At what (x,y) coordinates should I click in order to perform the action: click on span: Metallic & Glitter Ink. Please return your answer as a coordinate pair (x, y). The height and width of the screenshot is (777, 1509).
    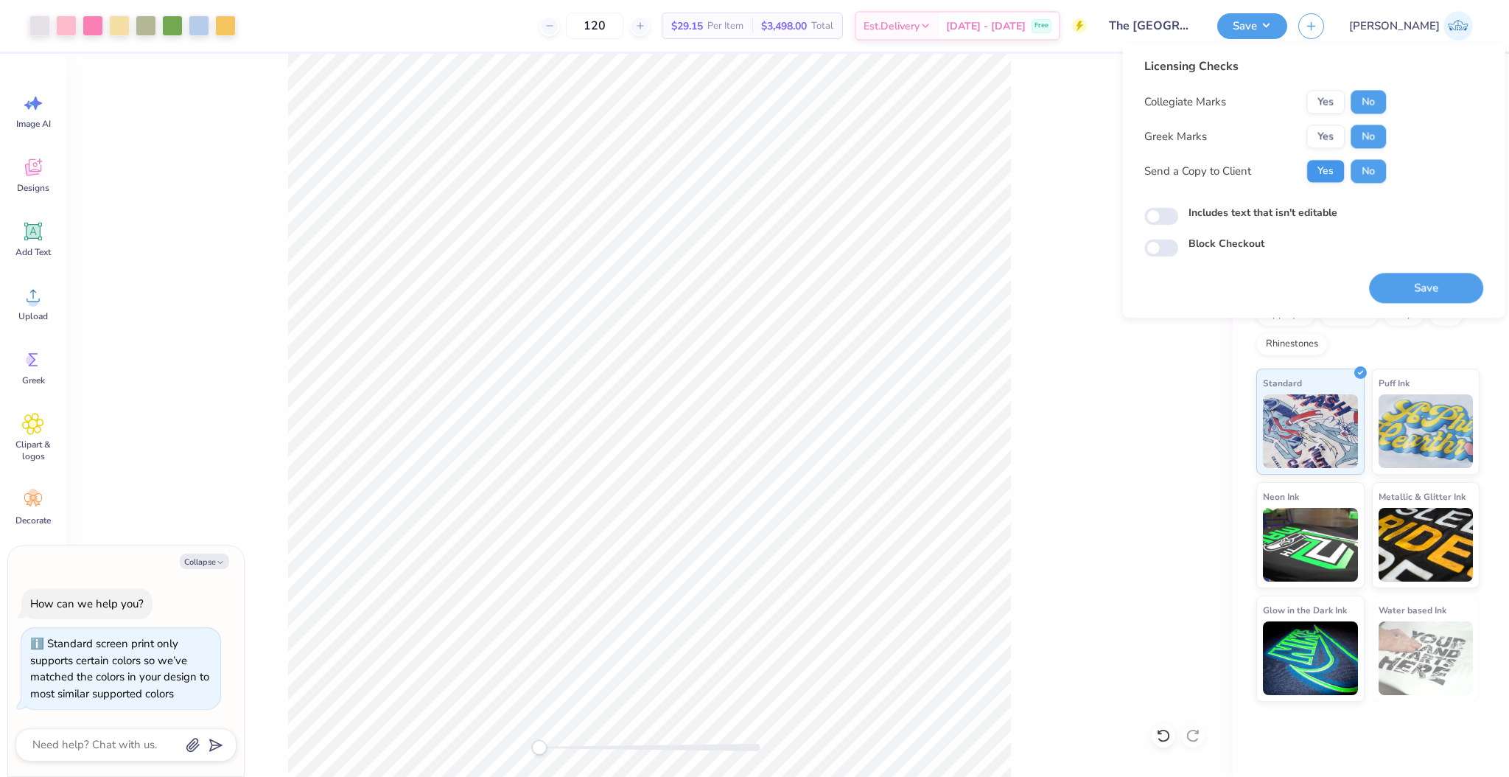
    Looking at the image, I should click on (1422, 496).